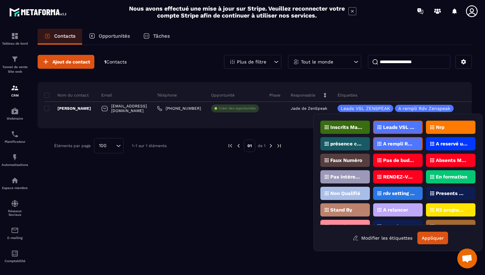 Image resolution: width=485 pixels, height=275 pixels. I want to click on span: 100, so click(103, 146).